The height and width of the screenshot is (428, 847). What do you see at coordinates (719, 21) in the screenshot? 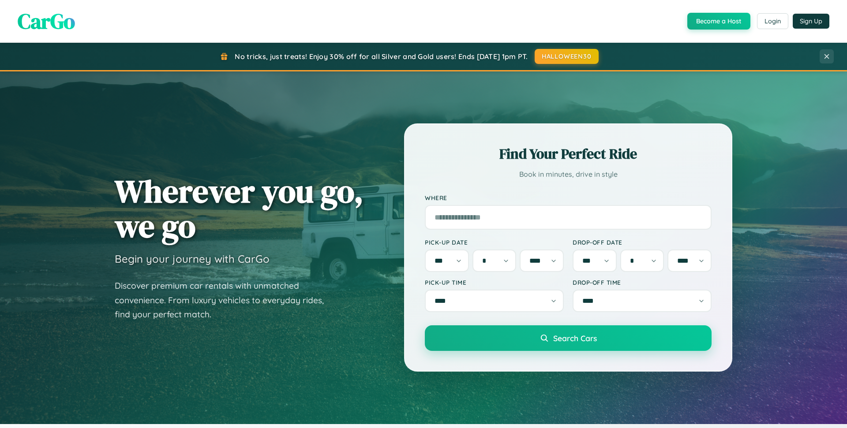
I see `button: Become a Host` at bounding box center [719, 21].